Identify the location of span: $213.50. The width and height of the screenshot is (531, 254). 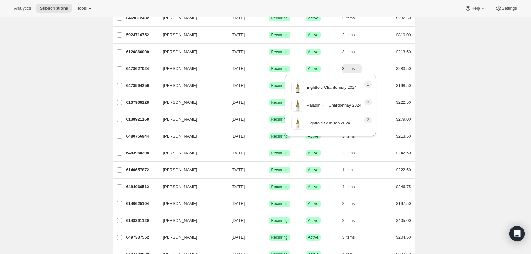
(403, 52).